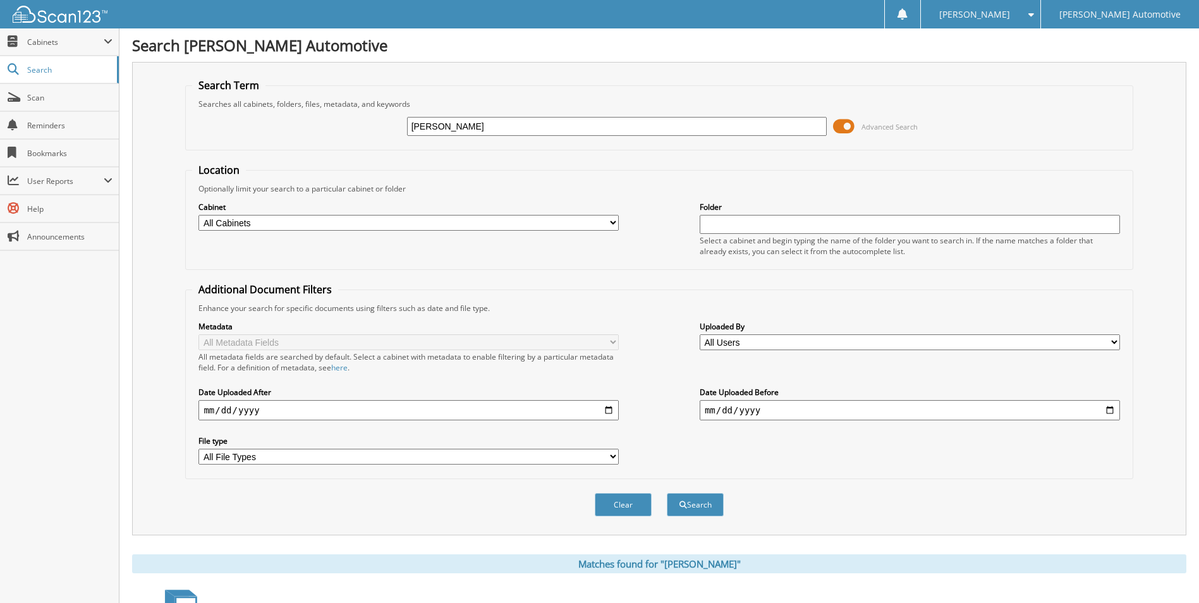 This screenshot has width=1199, height=603. I want to click on span: Cabinets, so click(65, 42).